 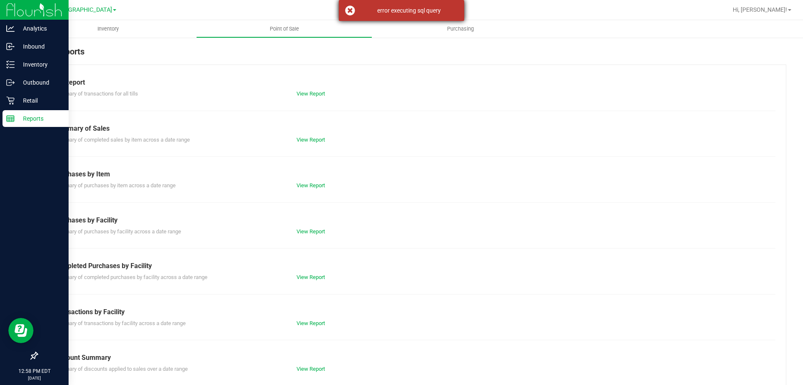 I want to click on p: 12:58 PM EDT, so click(x=34, y=371).